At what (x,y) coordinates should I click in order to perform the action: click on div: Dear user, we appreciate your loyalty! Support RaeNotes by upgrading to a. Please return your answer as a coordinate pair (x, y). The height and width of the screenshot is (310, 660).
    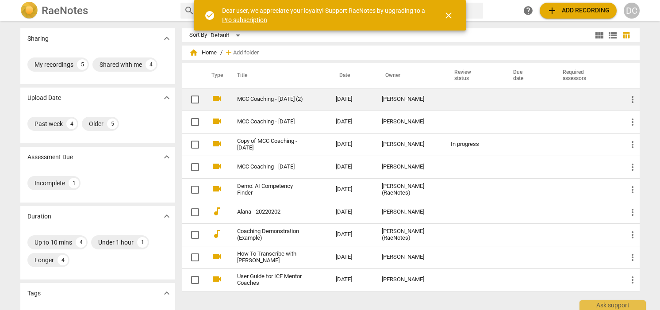
    Looking at the image, I should click on (325, 15).